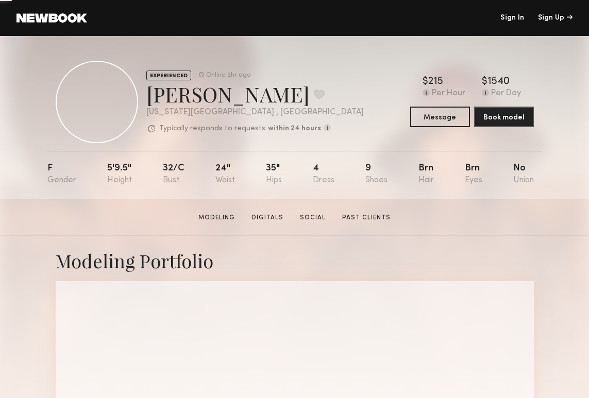 This screenshot has width=589, height=398. Describe the element at coordinates (168, 75) in the screenshot. I see `div: EXPERIENCED` at that location.